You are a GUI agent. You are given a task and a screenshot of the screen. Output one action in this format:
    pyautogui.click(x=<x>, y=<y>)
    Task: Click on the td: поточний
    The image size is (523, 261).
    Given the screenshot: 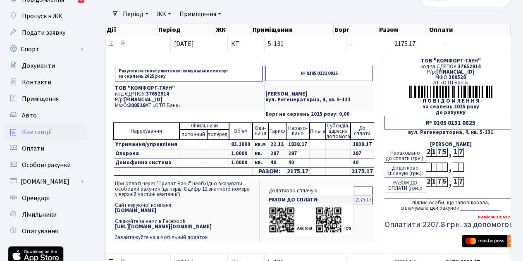 What is the action you would take?
    pyautogui.click(x=193, y=134)
    